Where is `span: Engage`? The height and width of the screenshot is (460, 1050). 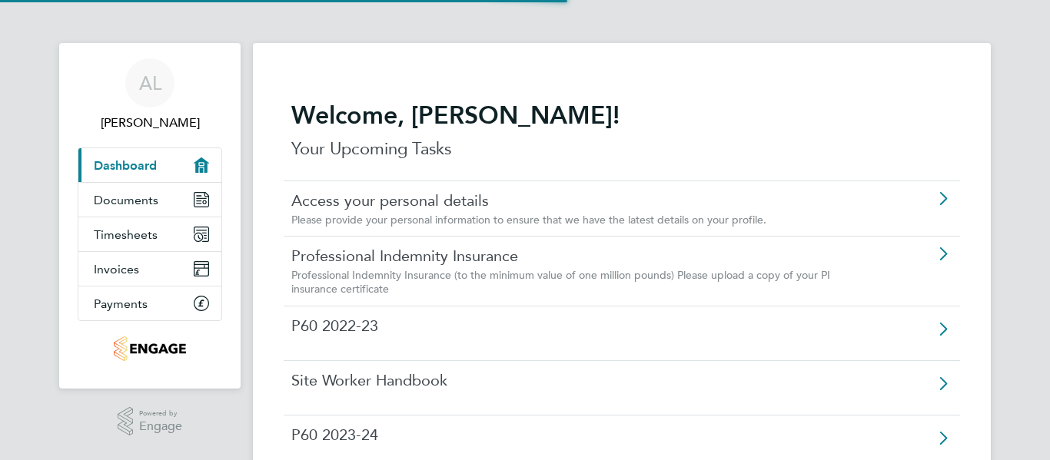 span: Engage is located at coordinates (161, 427).